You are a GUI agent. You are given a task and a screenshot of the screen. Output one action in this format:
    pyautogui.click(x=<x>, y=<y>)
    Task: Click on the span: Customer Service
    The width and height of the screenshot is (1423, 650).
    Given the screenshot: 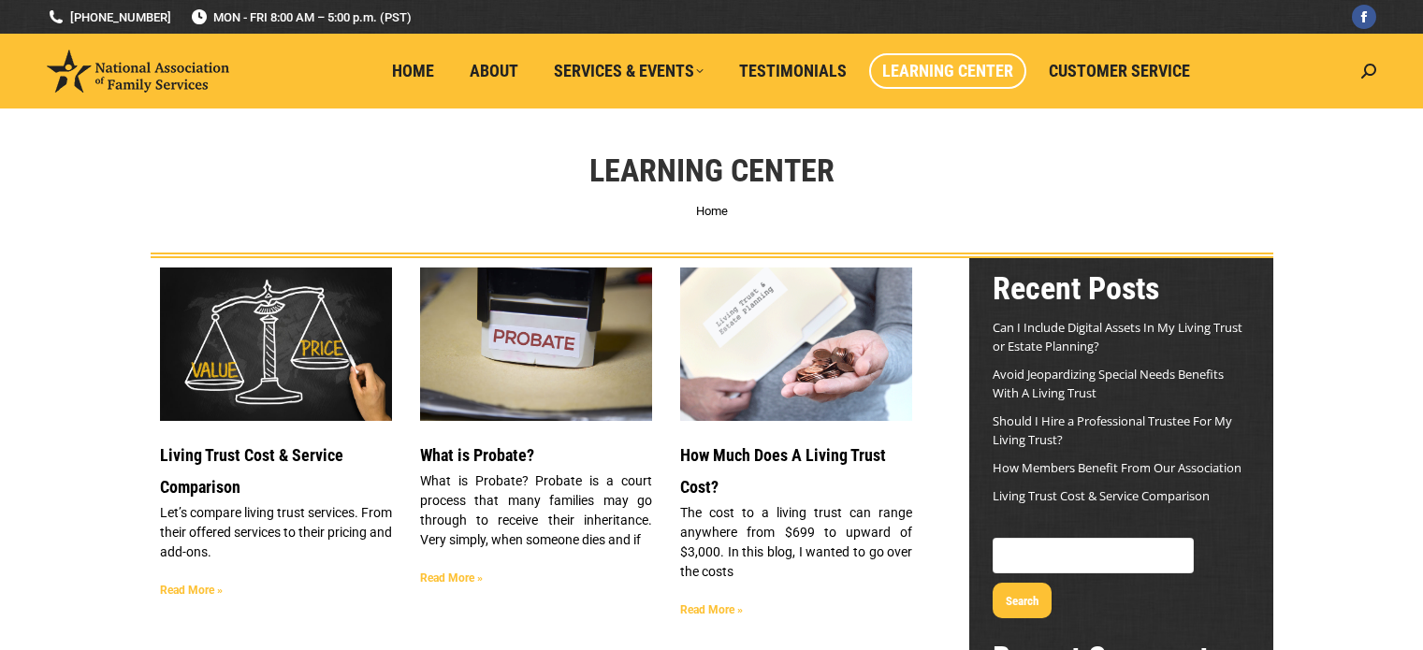 What is the action you would take?
    pyautogui.click(x=1119, y=71)
    